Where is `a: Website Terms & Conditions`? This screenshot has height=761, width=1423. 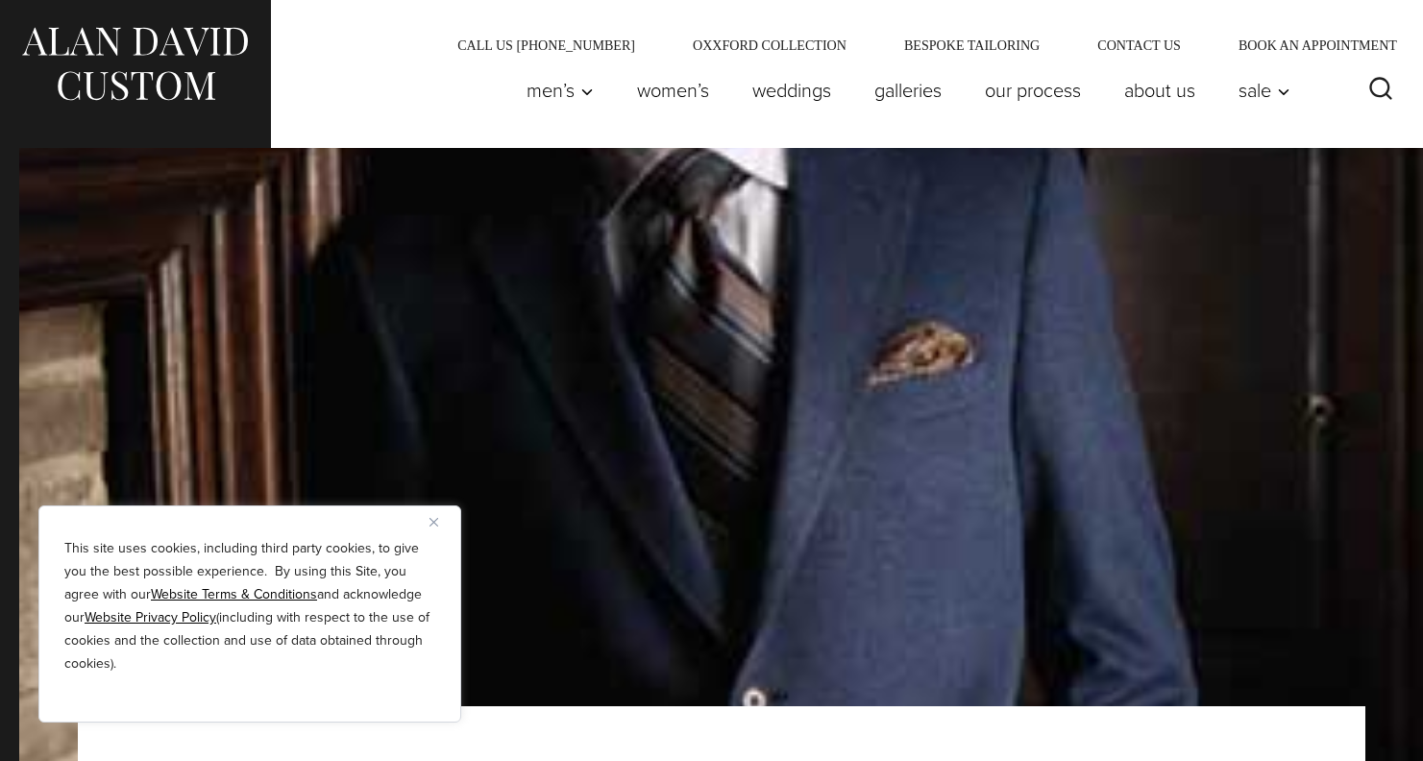
a: Website Terms & Conditions is located at coordinates (233, 594).